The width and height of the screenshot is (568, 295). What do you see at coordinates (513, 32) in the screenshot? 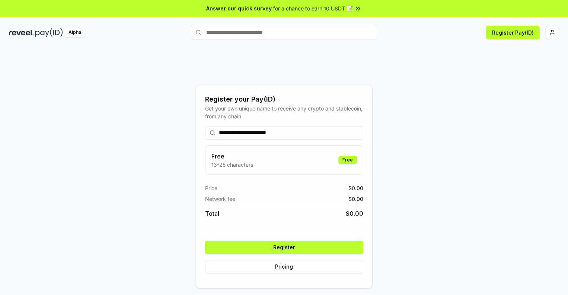
I see `button: Register Pay(ID)` at bounding box center [513, 32].